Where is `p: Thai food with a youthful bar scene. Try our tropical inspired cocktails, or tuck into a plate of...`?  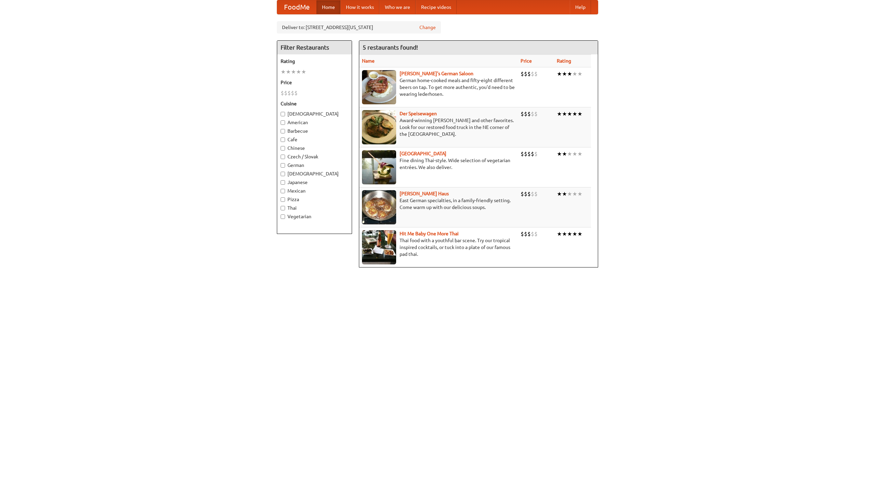 p: Thai food with a youthful bar scene. Try our tropical inspired cocktails, or tuck into a plate of... is located at coordinates (439, 247).